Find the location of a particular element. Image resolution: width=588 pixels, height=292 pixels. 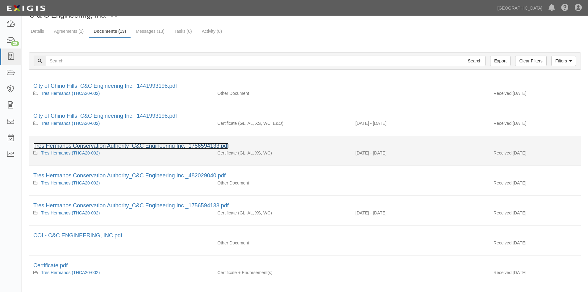

a: Details is located at coordinates (37, 31).